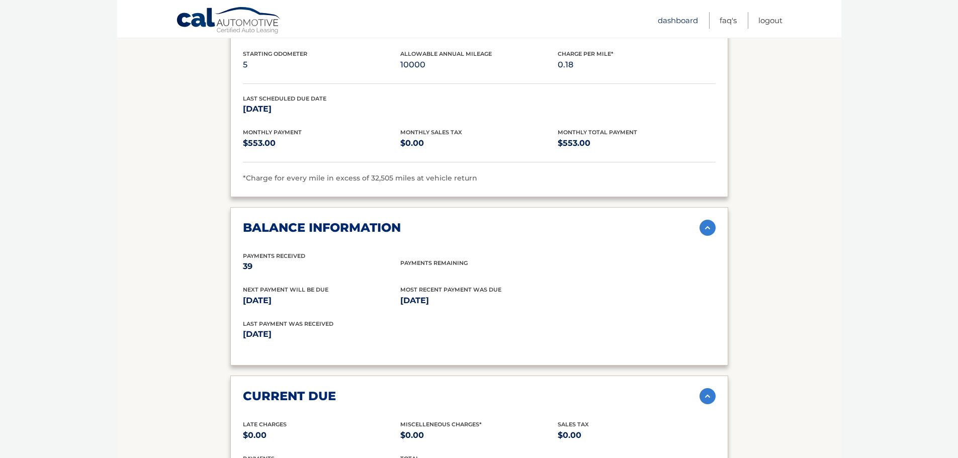 The image size is (958, 458). What do you see at coordinates (597, 132) in the screenshot?
I see `span: Monthly Total Payment` at bounding box center [597, 132].